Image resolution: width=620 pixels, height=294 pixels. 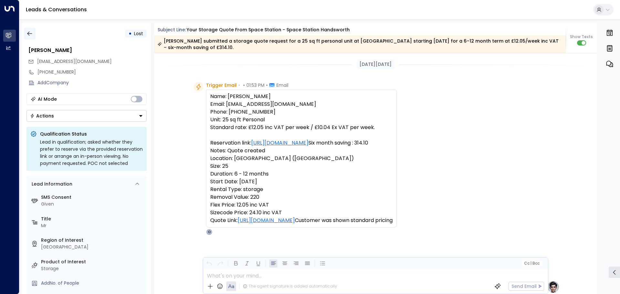 What do you see at coordinates (92, 283) in the screenshot?
I see `div: AddNo. of People` at bounding box center [92, 283].